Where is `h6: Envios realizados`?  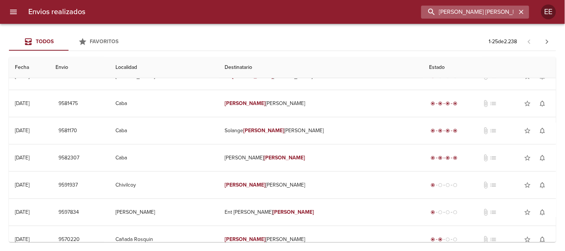
h6: Envios realizados is located at coordinates (57, 12).